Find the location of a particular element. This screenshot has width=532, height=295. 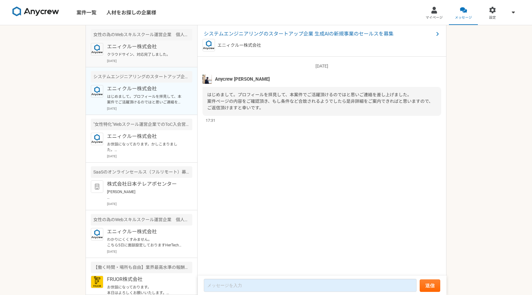

div: 女性の為のWebスキルスクール運営企業 個人営業 is located at coordinates (142, 35).